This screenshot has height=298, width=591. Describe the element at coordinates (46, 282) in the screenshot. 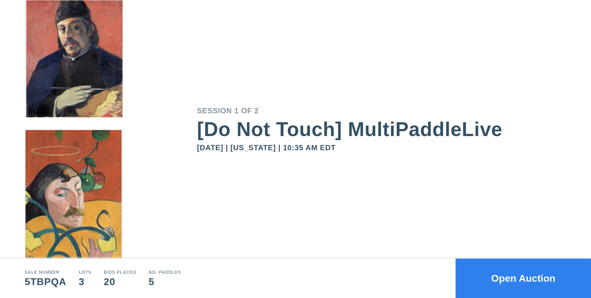

I see `div: 5TBPQA` at that location.